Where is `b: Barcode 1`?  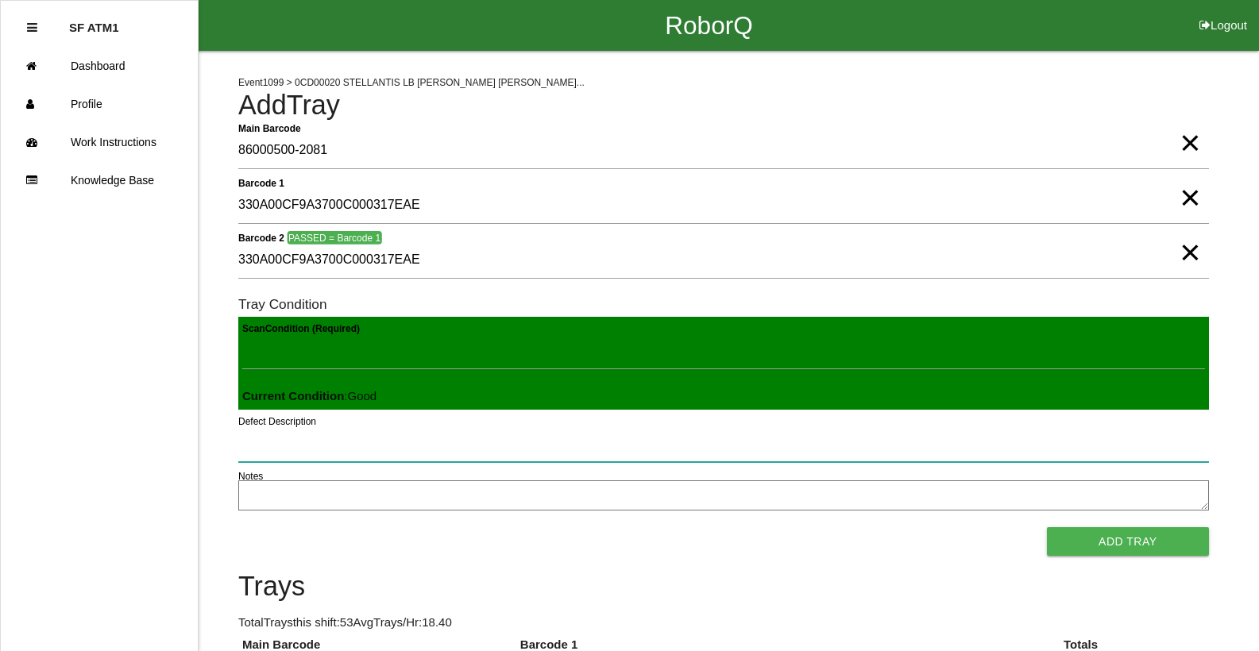
b: Barcode 1 is located at coordinates (261, 183).